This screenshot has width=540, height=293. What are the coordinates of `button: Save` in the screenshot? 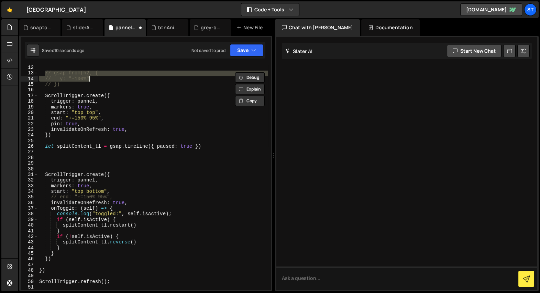 It's located at (247, 50).